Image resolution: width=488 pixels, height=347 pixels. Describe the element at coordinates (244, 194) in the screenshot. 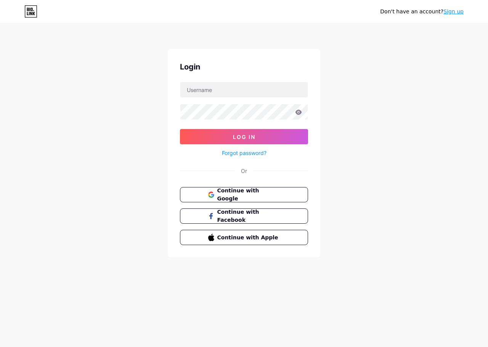

I see `a: Continue with Google` at that location.